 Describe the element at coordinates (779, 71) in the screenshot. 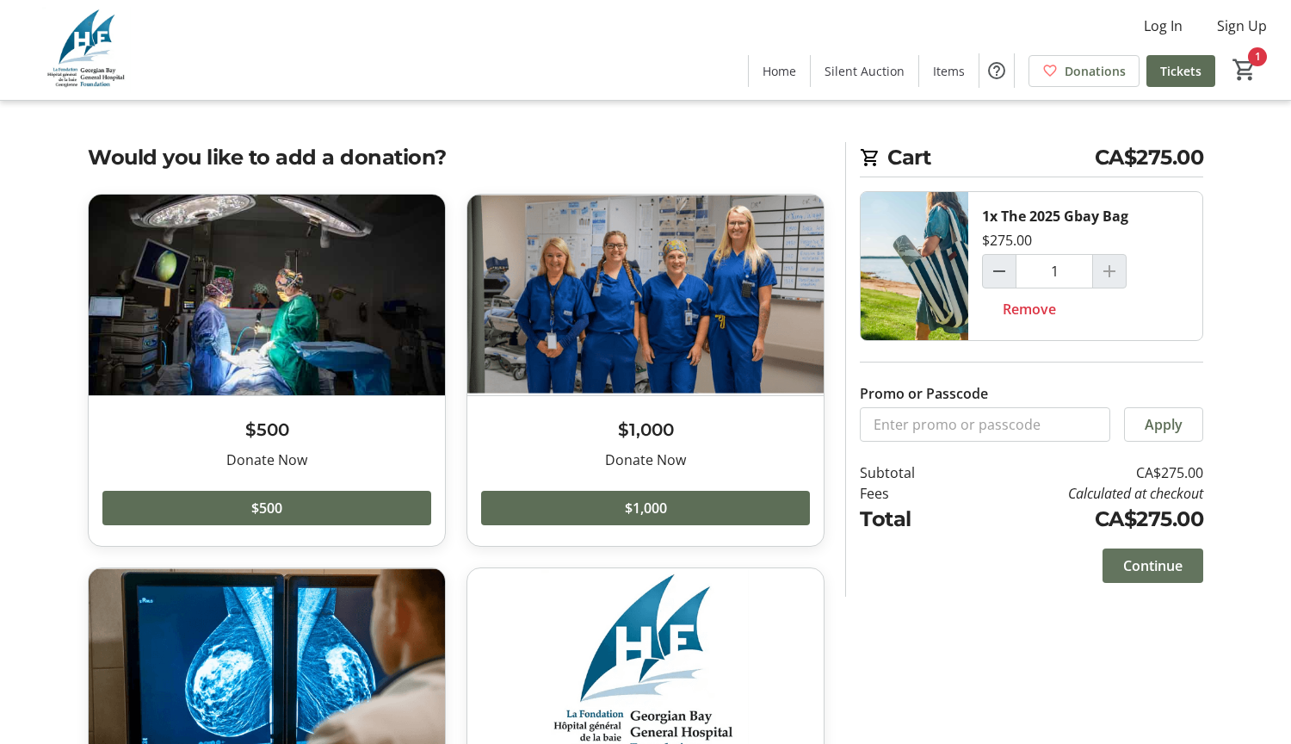

I see `a: Home` at that location.